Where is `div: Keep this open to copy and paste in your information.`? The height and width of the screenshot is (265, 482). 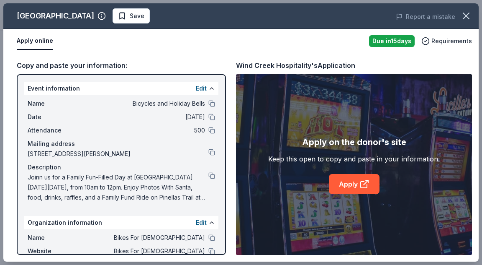
div: Keep this open to copy and paste in your information. is located at coordinates (354, 159).